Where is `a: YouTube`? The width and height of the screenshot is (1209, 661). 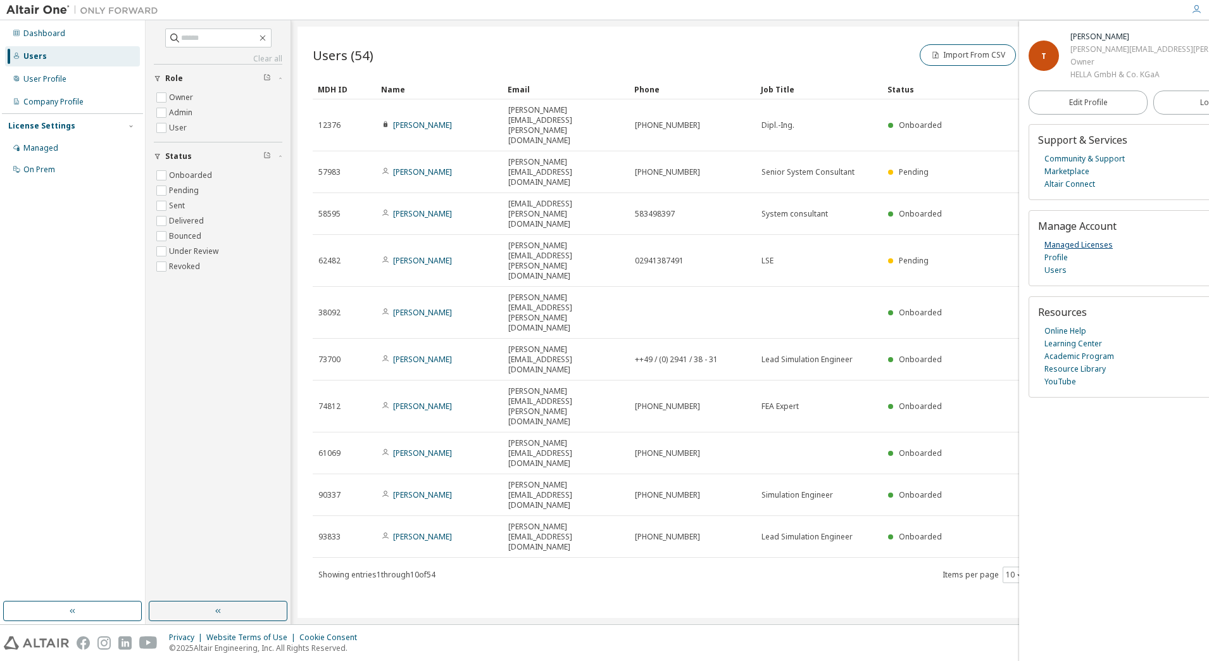
a: YouTube is located at coordinates (1060, 382).